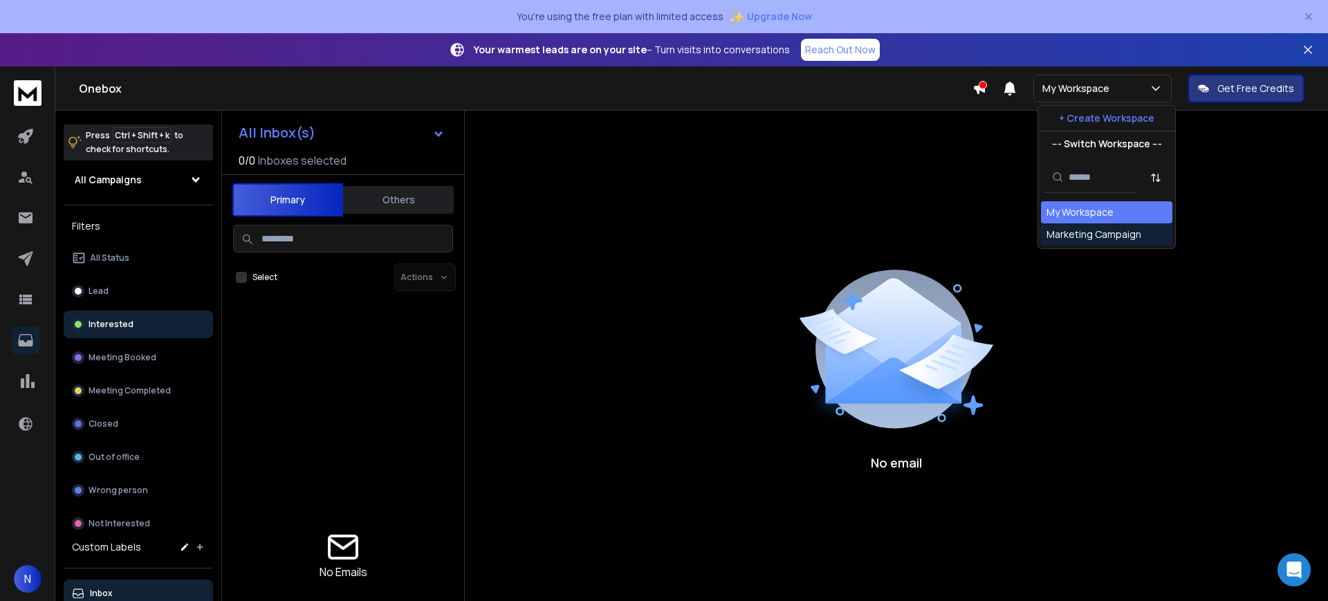 The width and height of the screenshot is (1328, 601). What do you see at coordinates (98, 291) in the screenshot?
I see `p: Lead` at bounding box center [98, 291].